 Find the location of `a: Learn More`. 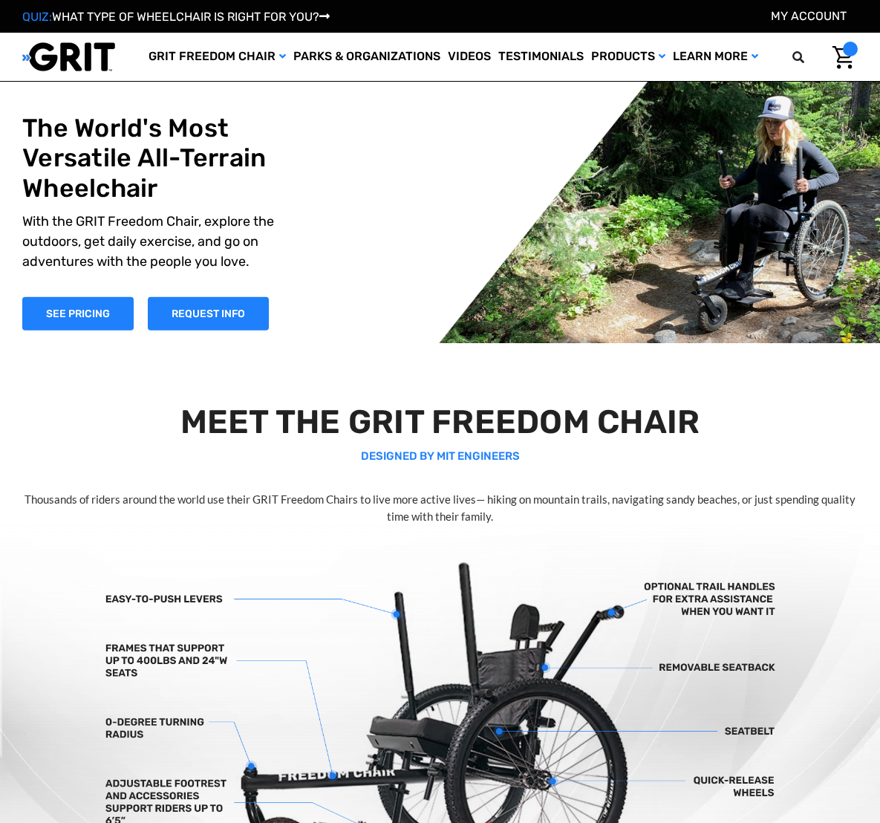

a: Learn More is located at coordinates (715, 56).